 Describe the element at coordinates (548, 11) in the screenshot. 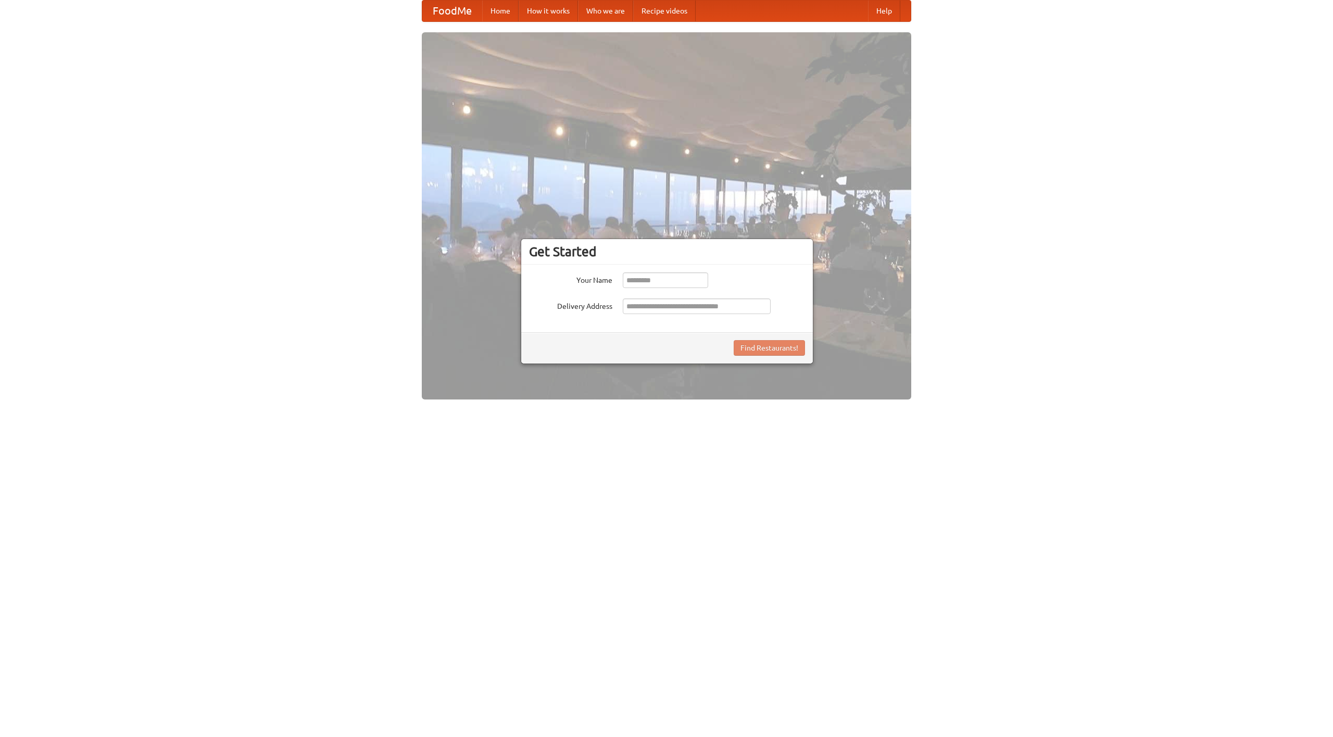

I see `a: How it works` at that location.